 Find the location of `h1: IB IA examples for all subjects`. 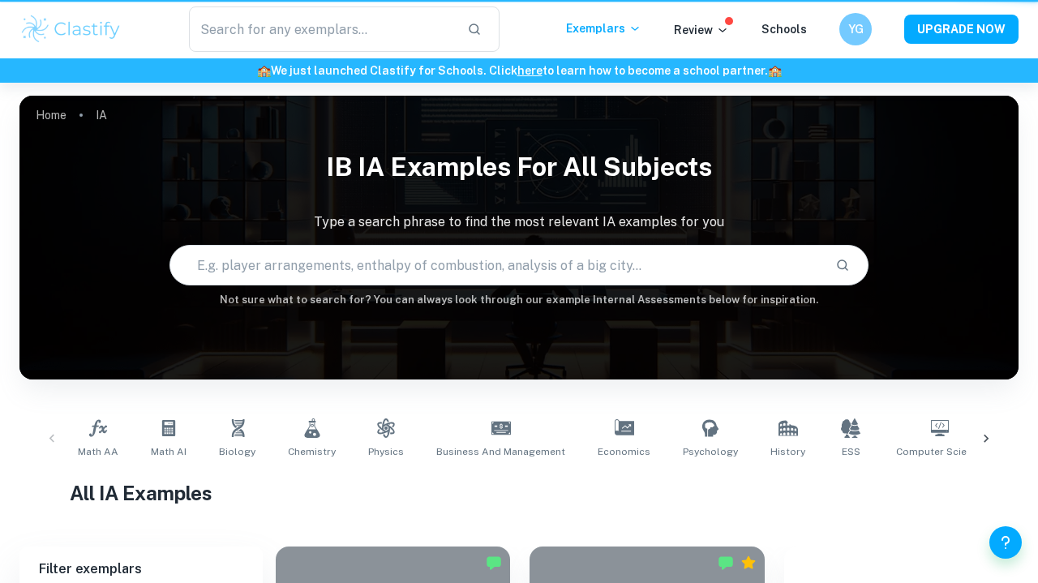

h1: IB IA examples for all subjects is located at coordinates (519, 167).